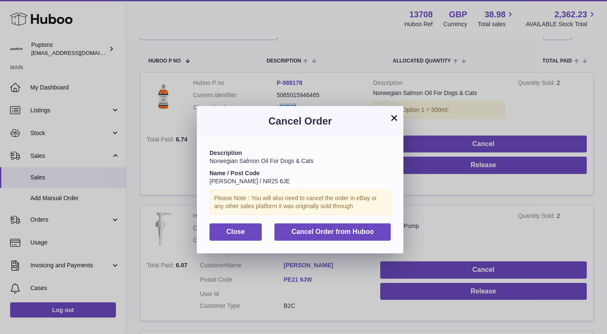 Image resolution: width=607 pixels, height=334 pixels. What do you see at coordinates (261, 161) in the screenshot?
I see `span: Norwegian Salmon Oil For Dogs & Cats` at bounding box center [261, 161].